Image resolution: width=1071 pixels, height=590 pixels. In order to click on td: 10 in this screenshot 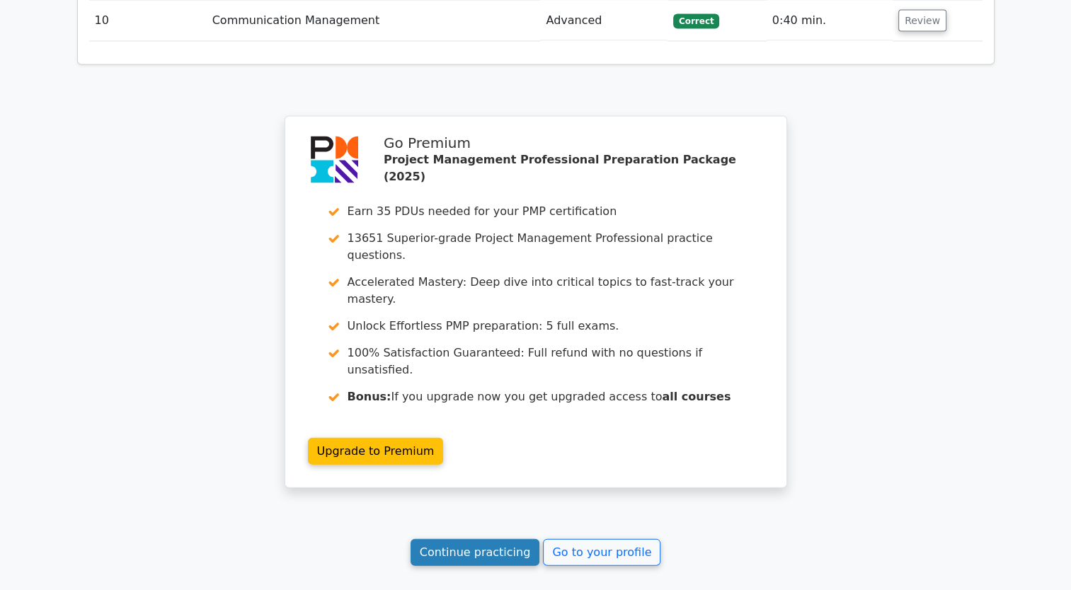, I will do `click(148, 21)`.